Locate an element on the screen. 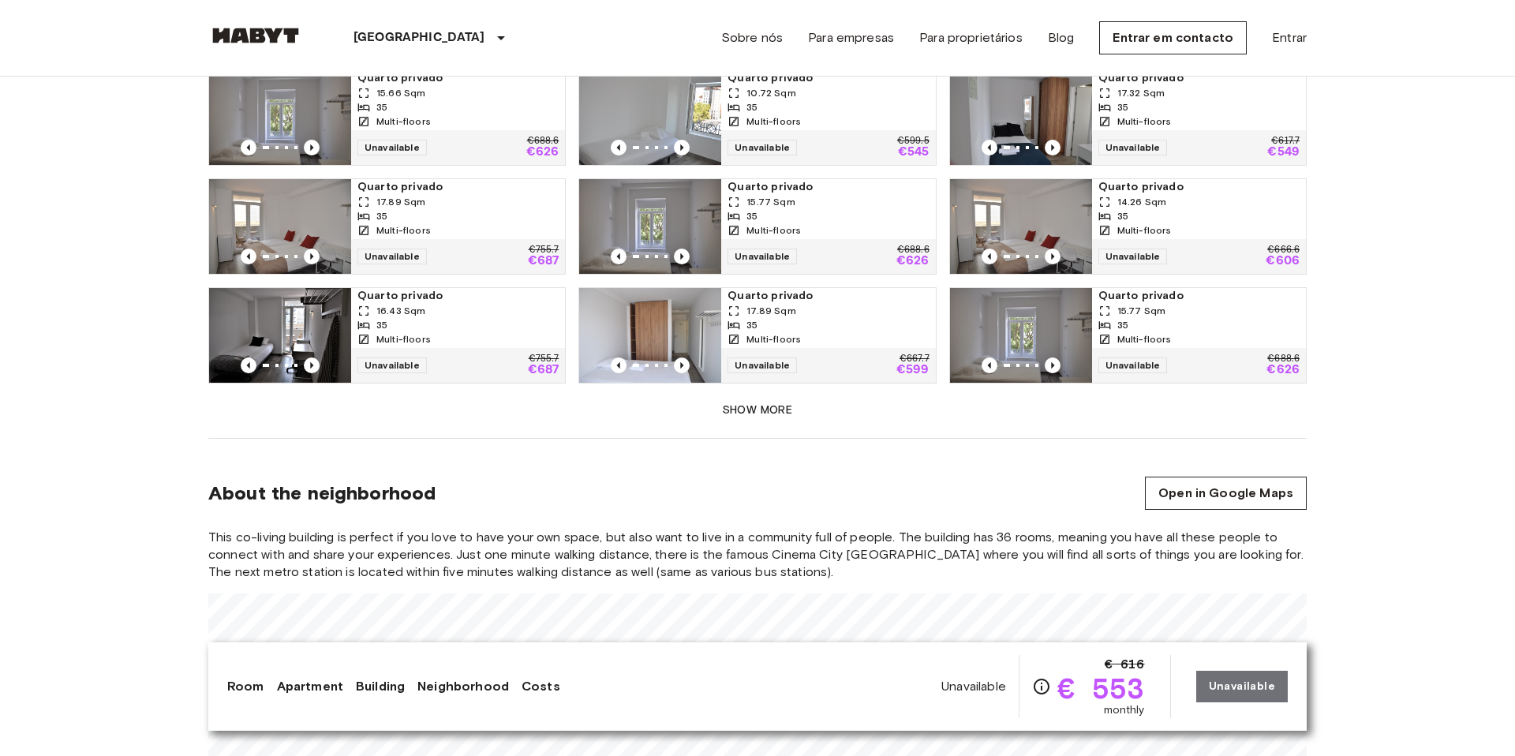 Image resolution: width=1515 pixels, height=756 pixels. p: €599 is located at coordinates (913, 370).